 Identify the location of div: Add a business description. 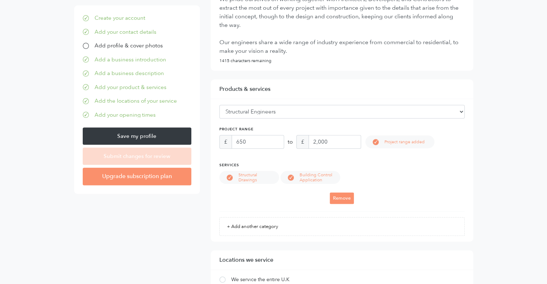
(129, 73).